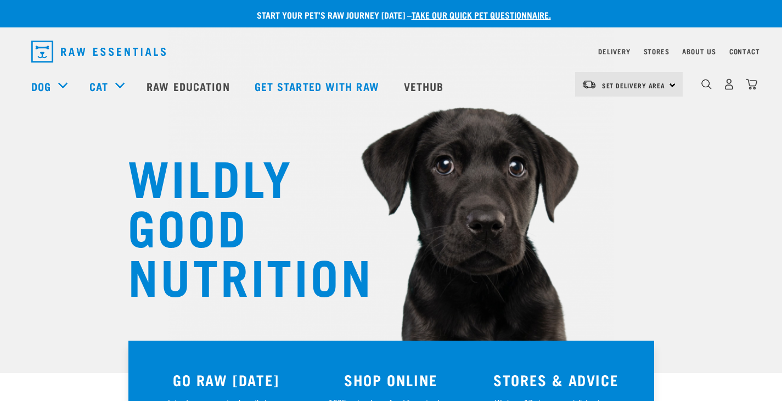 The image size is (782, 401). What do you see at coordinates (556, 380) in the screenshot?
I see `h3: STORES & ADVICE` at bounding box center [556, 380].